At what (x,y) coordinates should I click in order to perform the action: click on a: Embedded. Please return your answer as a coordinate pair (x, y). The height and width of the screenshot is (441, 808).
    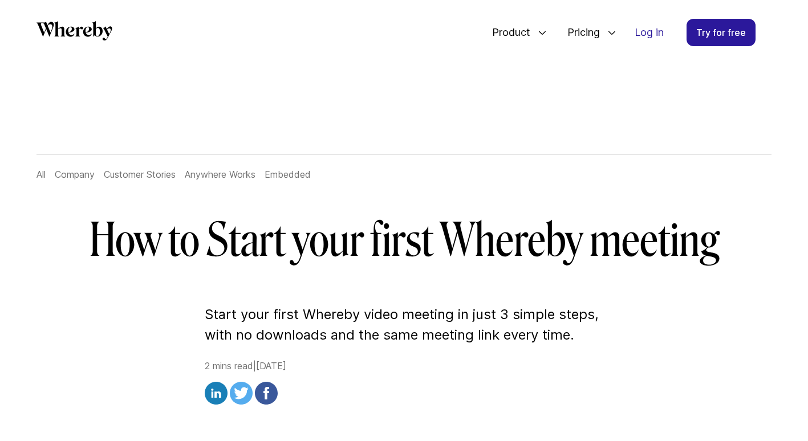
    Looking at the image, I should click on (287, 175).